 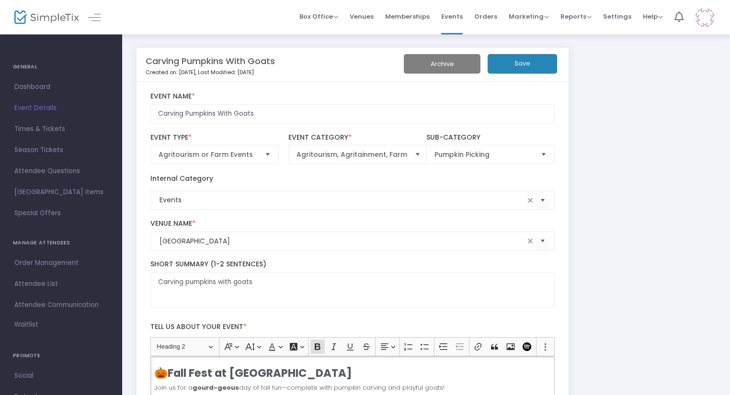 What do you see at coordinates (352, 327) in the screenshot?
I see `label: Tell us about your event` at bounding box center [352, 327].